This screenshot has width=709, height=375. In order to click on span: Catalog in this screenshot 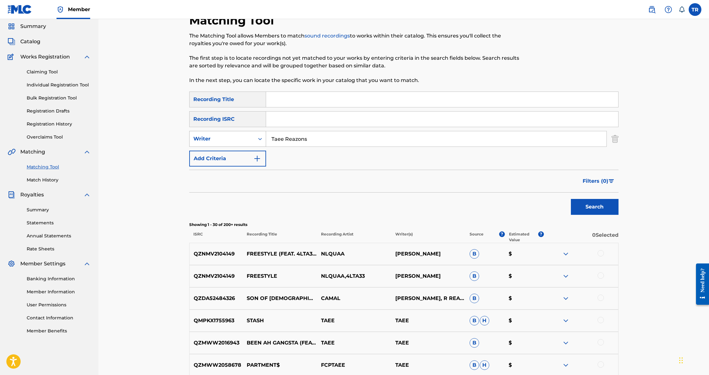, I will do `click(30, 42)`.